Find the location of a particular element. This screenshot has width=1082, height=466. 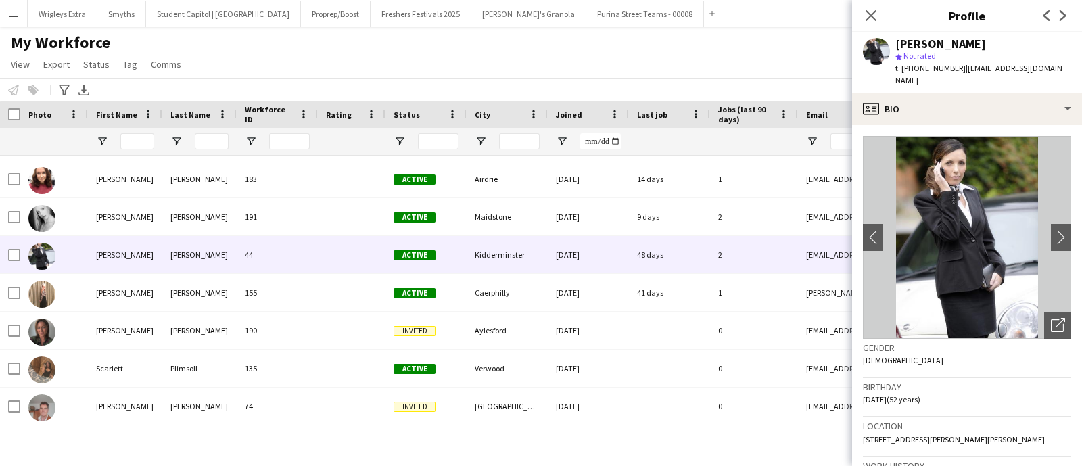

img: Sarah lowe is located at coordinates (42, 218).